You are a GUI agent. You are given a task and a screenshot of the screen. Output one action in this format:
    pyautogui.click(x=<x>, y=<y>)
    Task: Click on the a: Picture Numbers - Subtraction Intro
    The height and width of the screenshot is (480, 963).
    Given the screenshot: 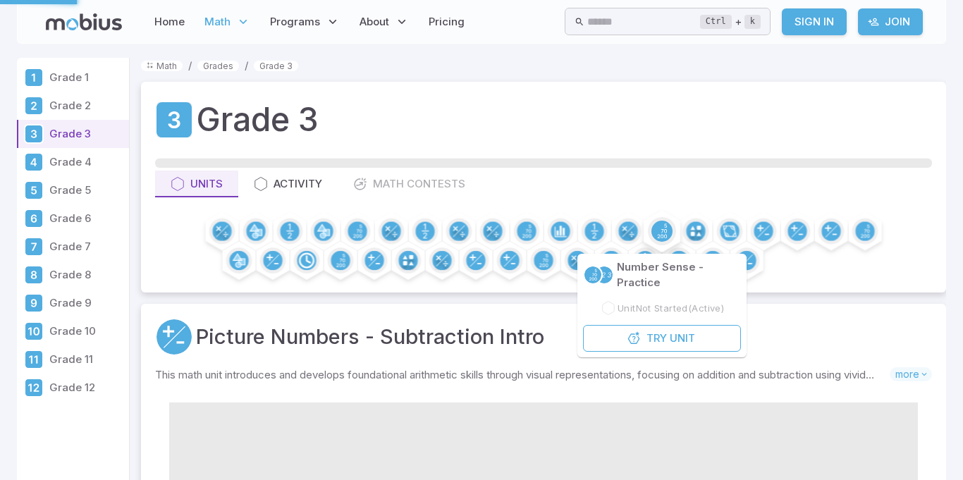 What is the action you would take?
    pyautogui.click(x=370, y=337)
    